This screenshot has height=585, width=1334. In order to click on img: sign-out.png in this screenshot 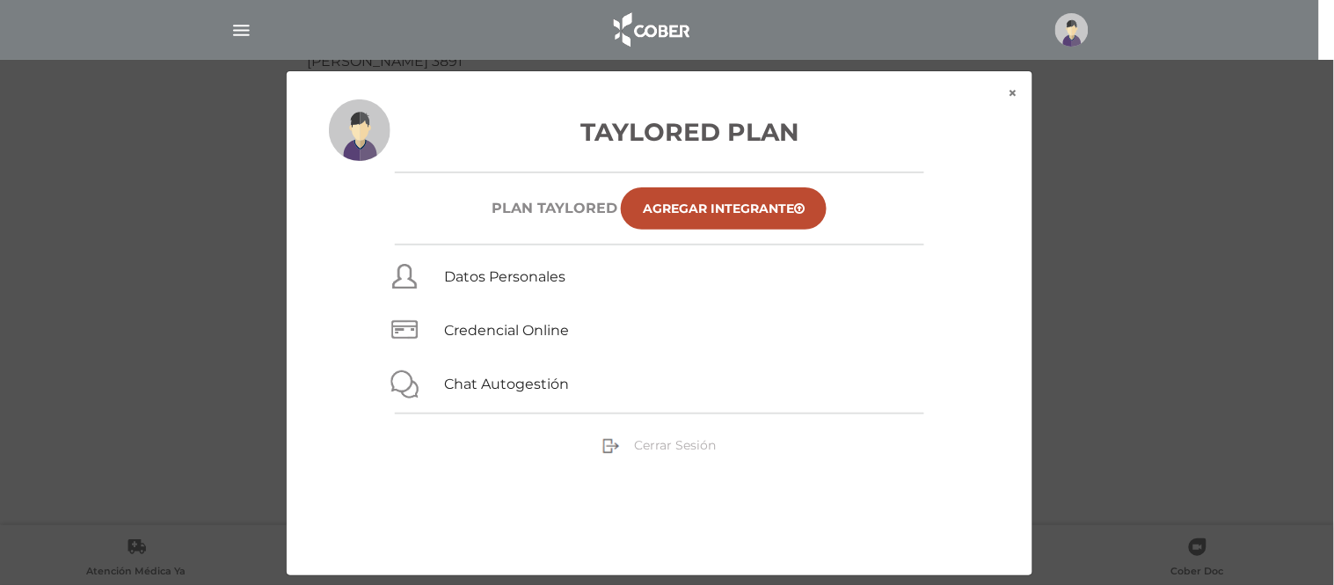, I will do `click(611, 446)`.